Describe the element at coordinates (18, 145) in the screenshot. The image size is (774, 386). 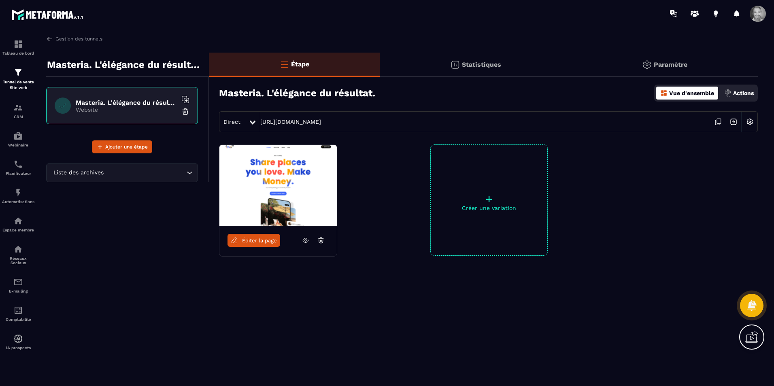
I see `p: Webinaire` at that location.